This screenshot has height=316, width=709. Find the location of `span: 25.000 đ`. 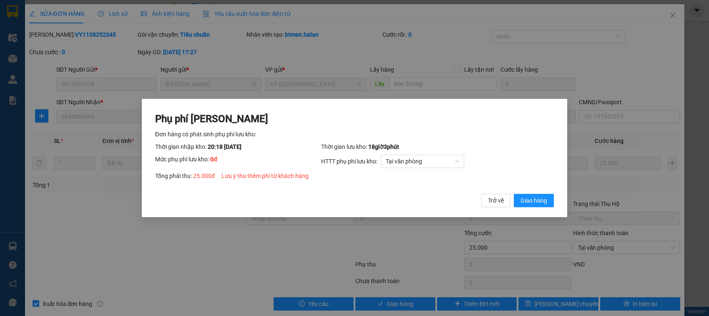

span: 25.000 đ is located at coordinates (204, 176).